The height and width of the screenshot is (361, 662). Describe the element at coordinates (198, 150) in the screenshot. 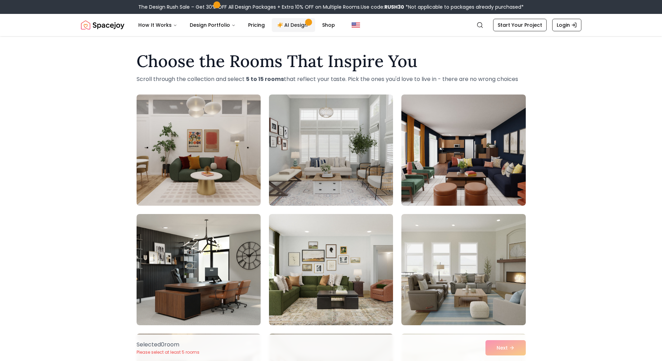

I see `img: Room room-1` at that location.